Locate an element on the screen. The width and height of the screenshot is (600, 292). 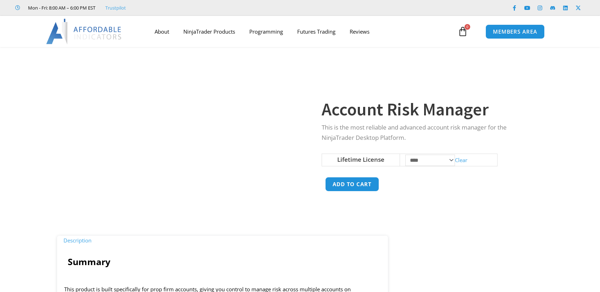
span: Mon - Fri: 8:00 AM – 6:00 PM EST is located at coordinates (61, 8).